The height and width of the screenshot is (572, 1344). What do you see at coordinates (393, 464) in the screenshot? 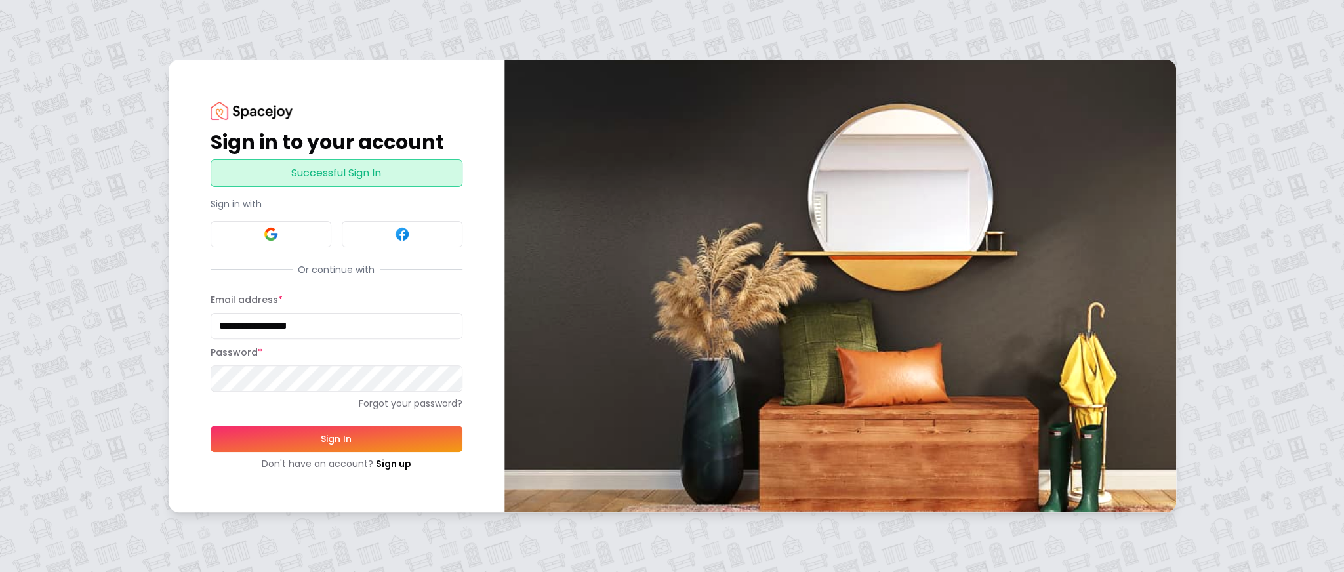
I see `a: Sign up` at bounding box center [393, 464].